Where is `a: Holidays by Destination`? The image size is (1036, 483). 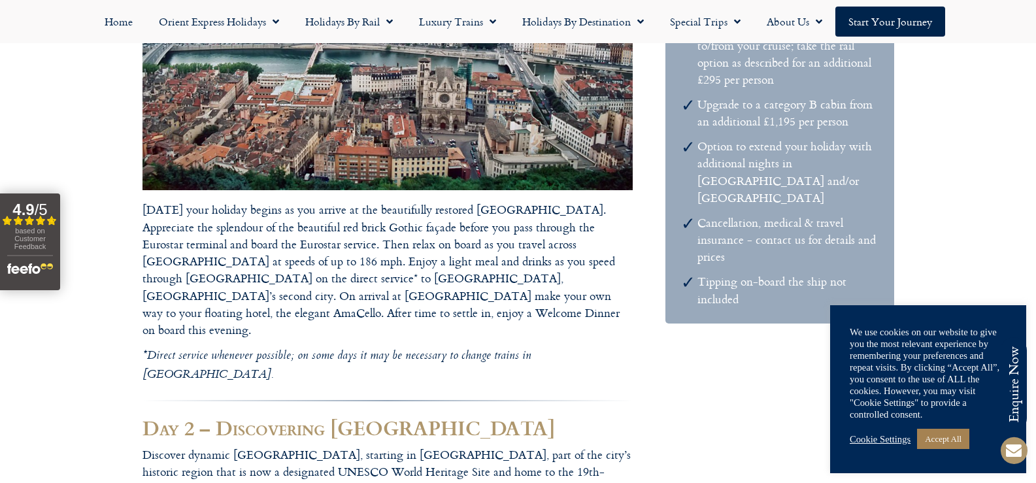 a: Holidays by Destination is located at coordinates (583, 22).